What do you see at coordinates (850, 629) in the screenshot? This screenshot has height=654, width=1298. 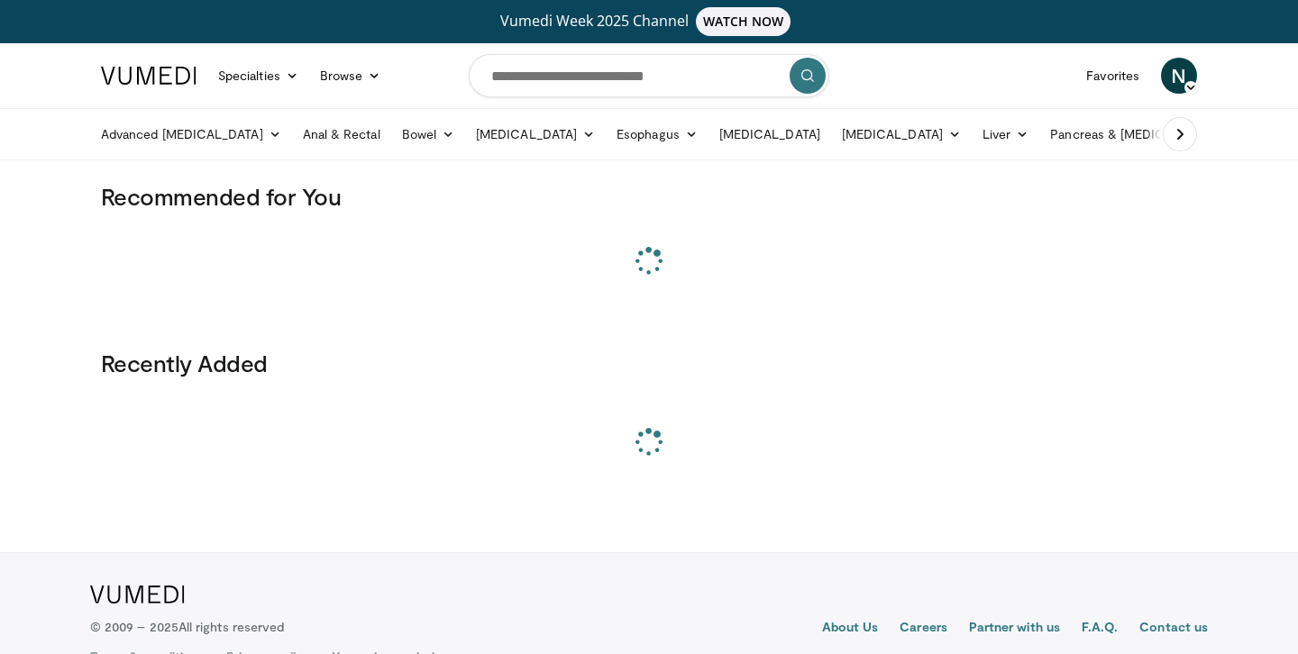 I see `a: About Us` at bounding box center [850, 629].